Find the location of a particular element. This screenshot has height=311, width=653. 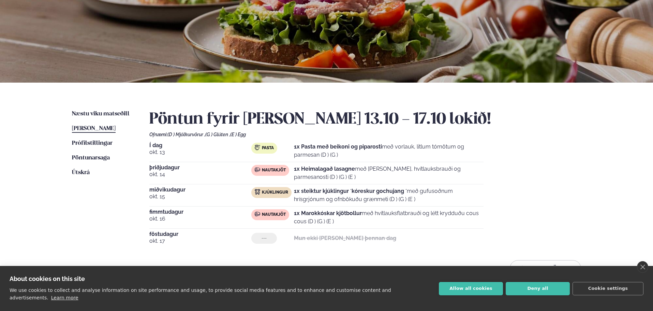

p: með vorlauk, litlum tómötum og parmesan (D ) (G ) is located at coordinates (389, 151).